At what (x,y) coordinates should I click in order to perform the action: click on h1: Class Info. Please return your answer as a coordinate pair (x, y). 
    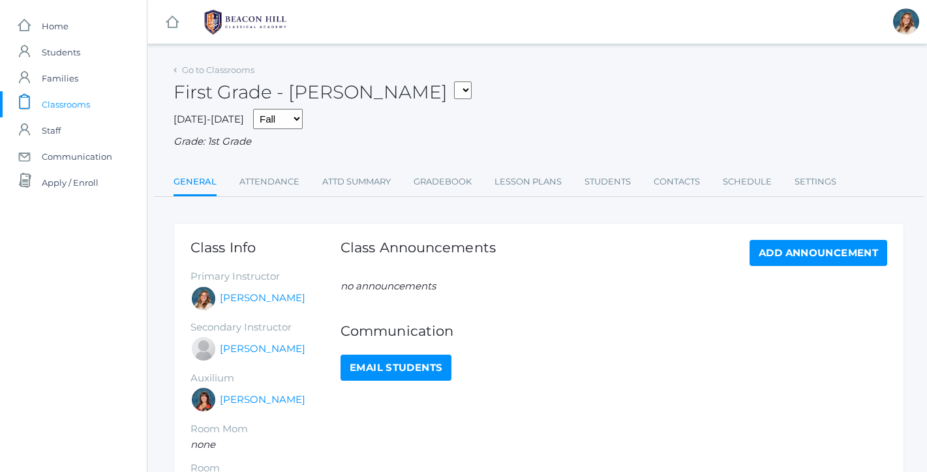
    Looking at the image, I should click on (266, 247).